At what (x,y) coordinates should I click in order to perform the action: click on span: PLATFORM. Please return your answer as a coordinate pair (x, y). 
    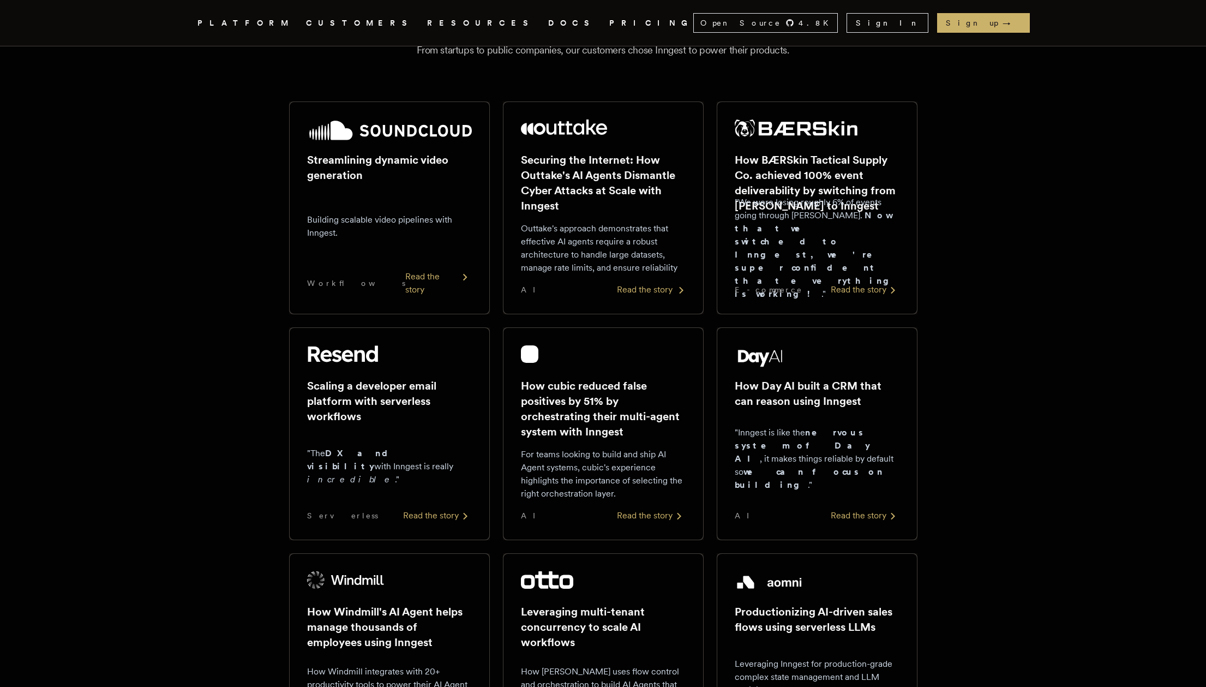
    Looking at the image, I should click on (245, 23).